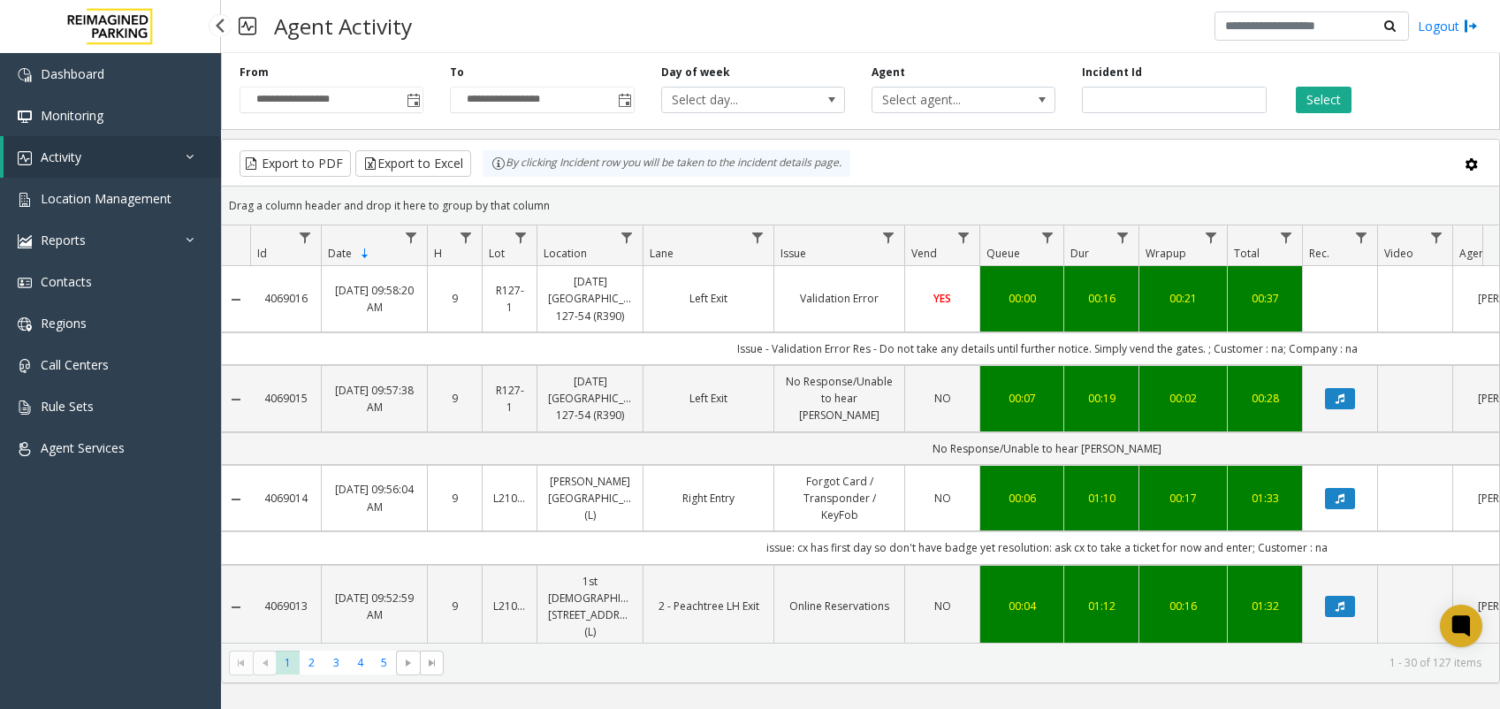 The height and width of the screenshot is (709, 1500). I want to click on a: Validation Error, so click(839, 298).